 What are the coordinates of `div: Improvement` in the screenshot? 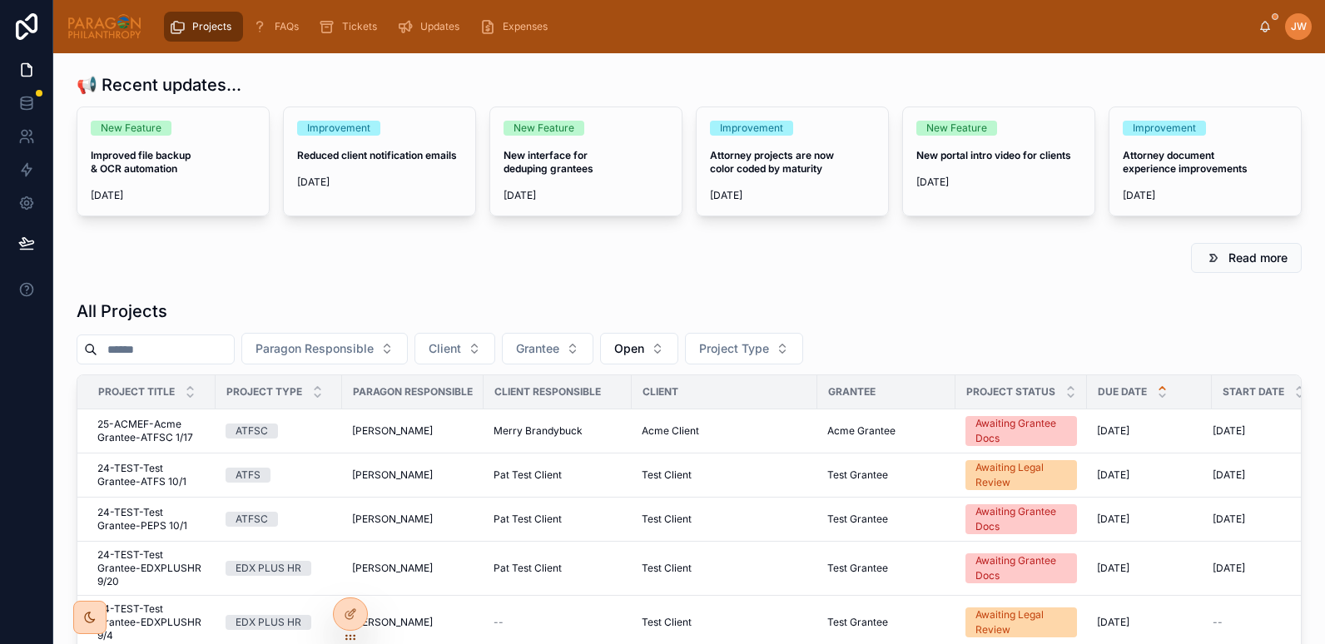 It's located at (339, 128).